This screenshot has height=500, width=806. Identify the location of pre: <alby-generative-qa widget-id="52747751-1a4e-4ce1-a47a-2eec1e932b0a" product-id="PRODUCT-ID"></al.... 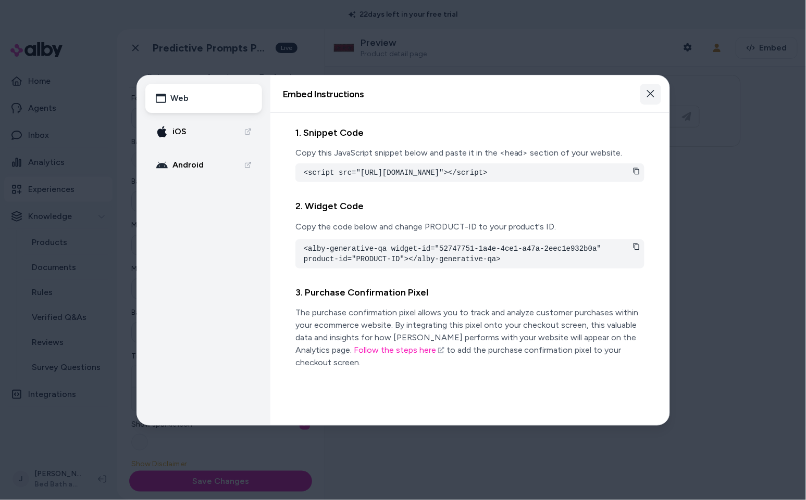
(470, 254).